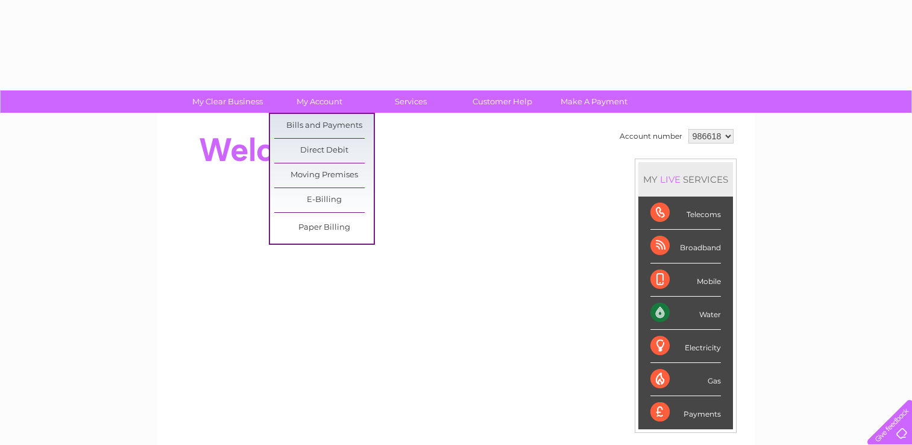 The height and width of the screenshot is (445, 912). Describe the element at coordinates (685, 246) in the screenshot. I see `div: Broadband` at that location.